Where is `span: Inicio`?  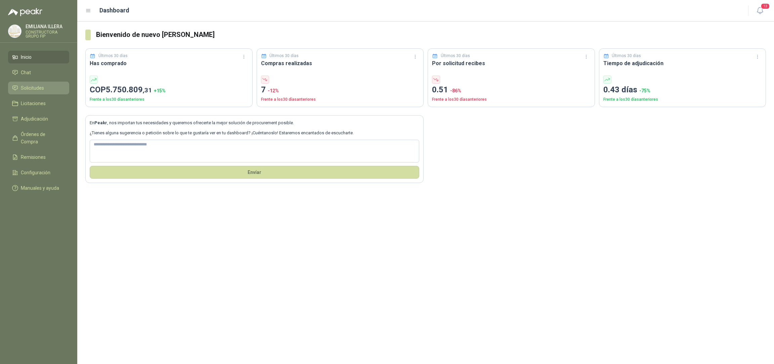
span: Inicio is located at coordinates (26, 57).